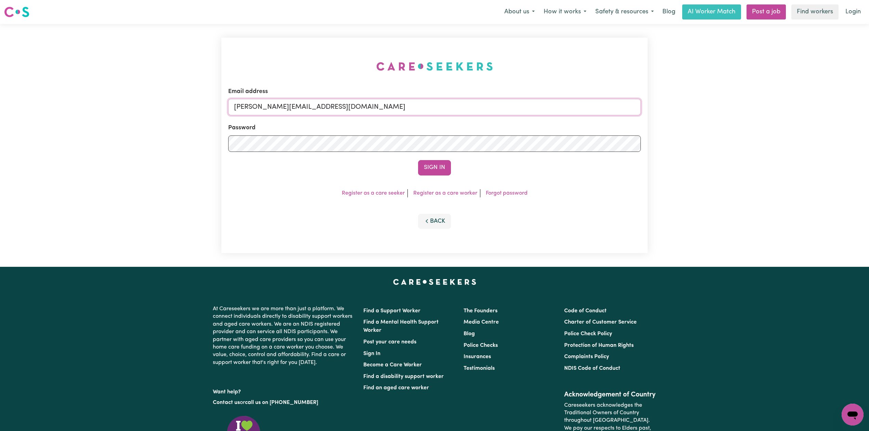 The height and width of the screenshot is (431, 869). Describe the element at coordinates (610, 395) in the screenshot. I see `h2: Acknowledgement of Country` at that location.